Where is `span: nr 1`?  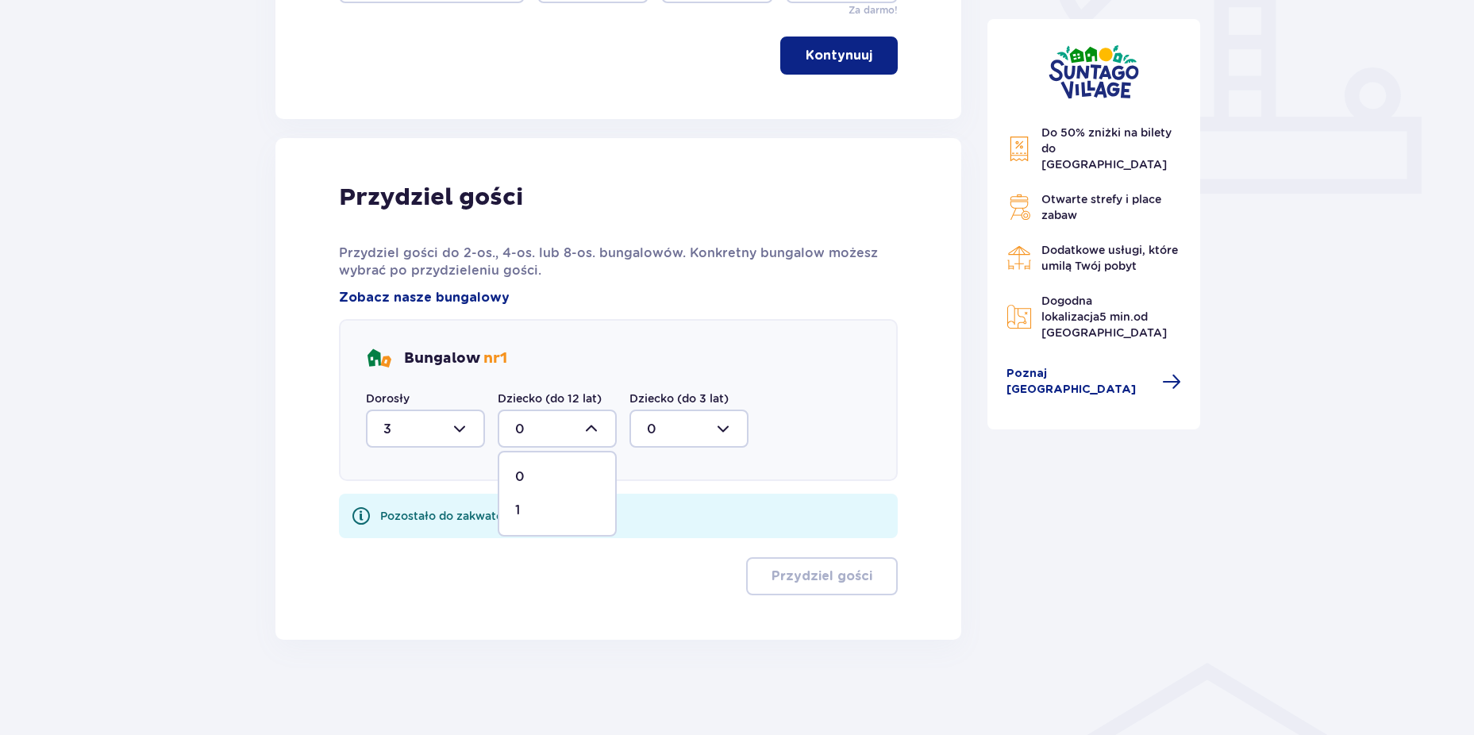
span: nr 1 is located at coordinates (495, 358).